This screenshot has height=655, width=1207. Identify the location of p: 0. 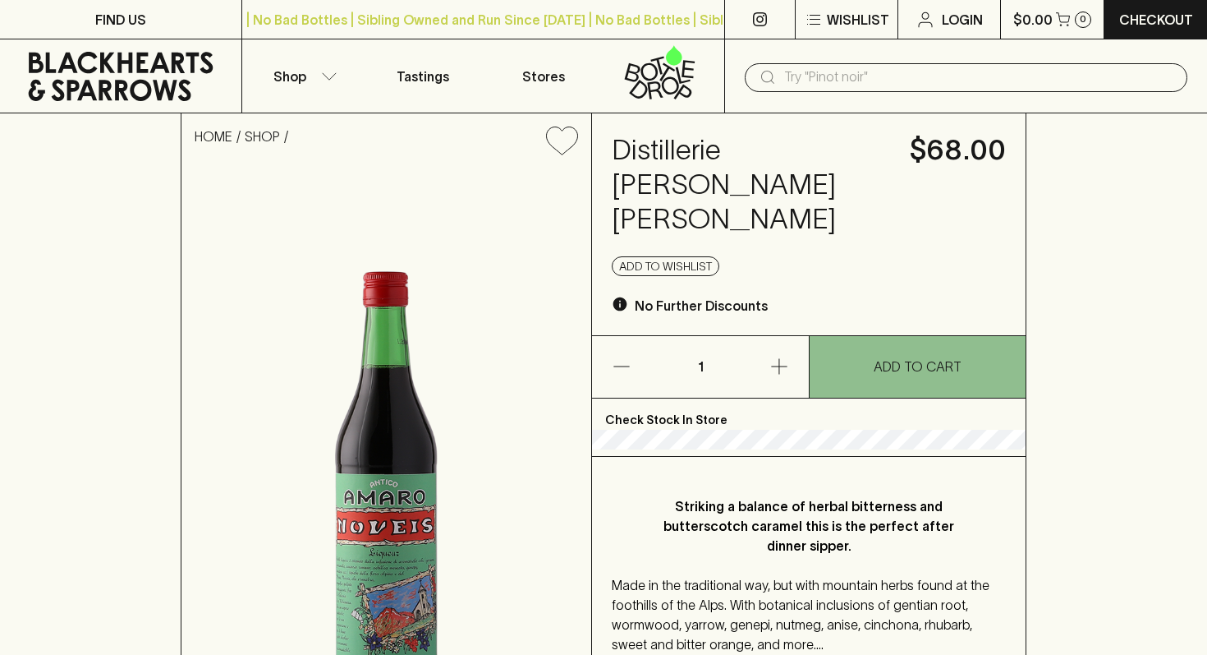
(1083, 19).